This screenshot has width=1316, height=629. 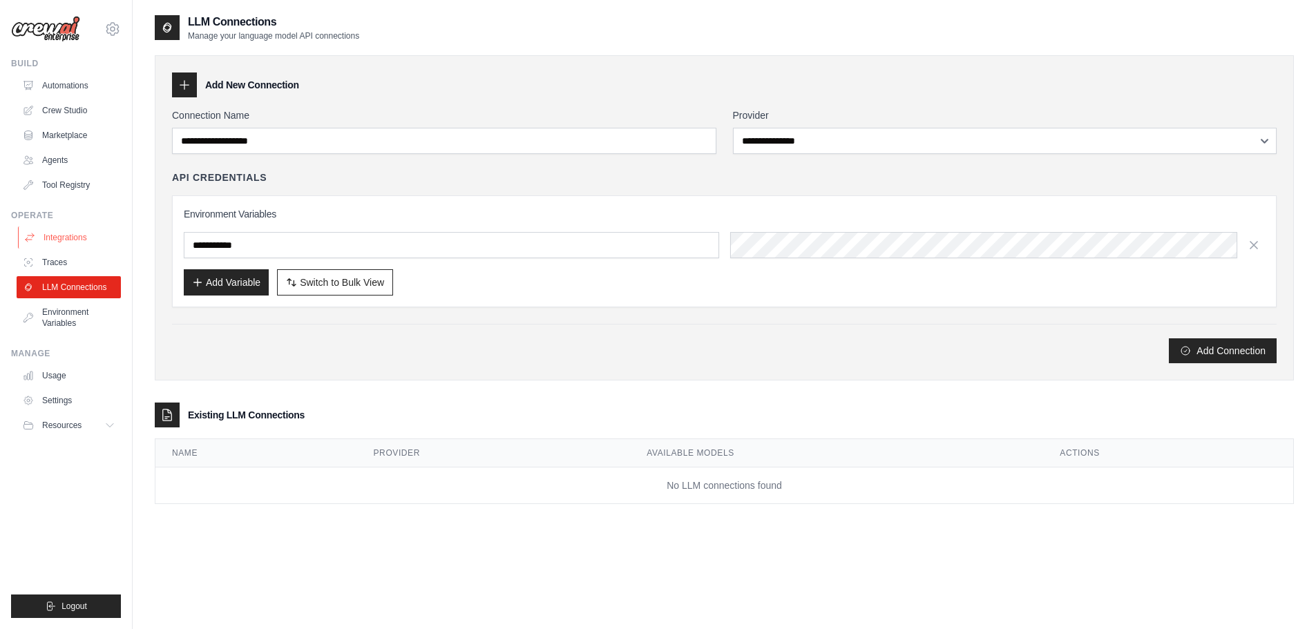 I want to click on span: Switch to Bulk View, so click(x=342, y=283).